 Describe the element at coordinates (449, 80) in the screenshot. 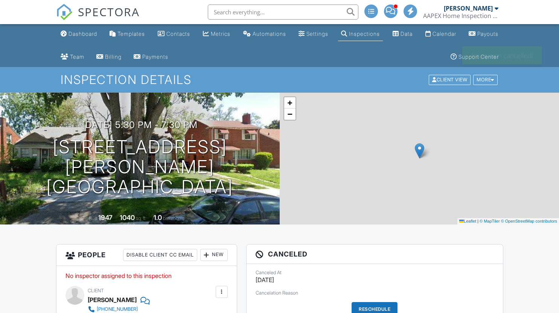

I see `div: Client View` at that location.